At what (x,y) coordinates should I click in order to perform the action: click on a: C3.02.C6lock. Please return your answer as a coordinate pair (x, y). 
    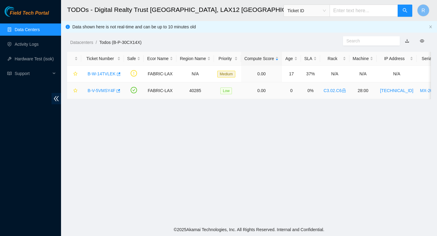
    Looking at the image, I should click on (334, 91).